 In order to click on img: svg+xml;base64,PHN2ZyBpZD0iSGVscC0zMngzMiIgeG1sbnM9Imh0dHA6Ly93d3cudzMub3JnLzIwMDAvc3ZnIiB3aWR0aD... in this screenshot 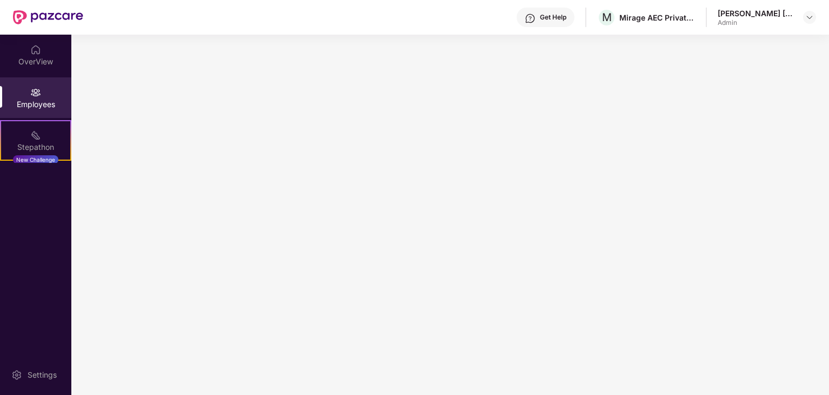, I will do `click(530, 18)`.